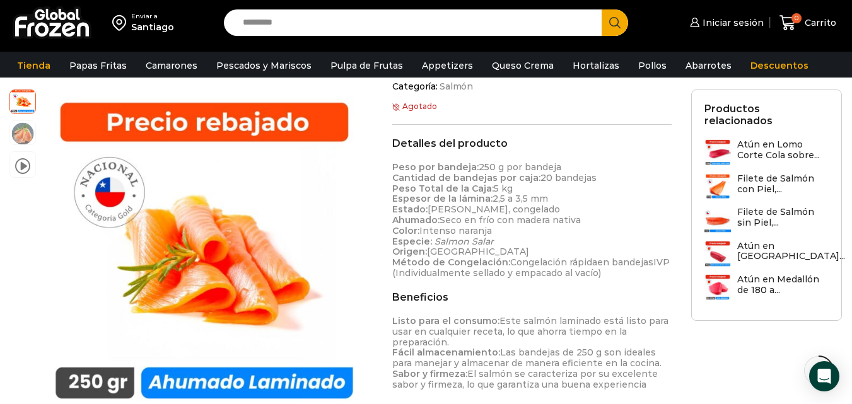 The image size is (852, 404). Describe the element at coordinates (652, 66) in the screenshot. I see `a: Pollos` at that location.